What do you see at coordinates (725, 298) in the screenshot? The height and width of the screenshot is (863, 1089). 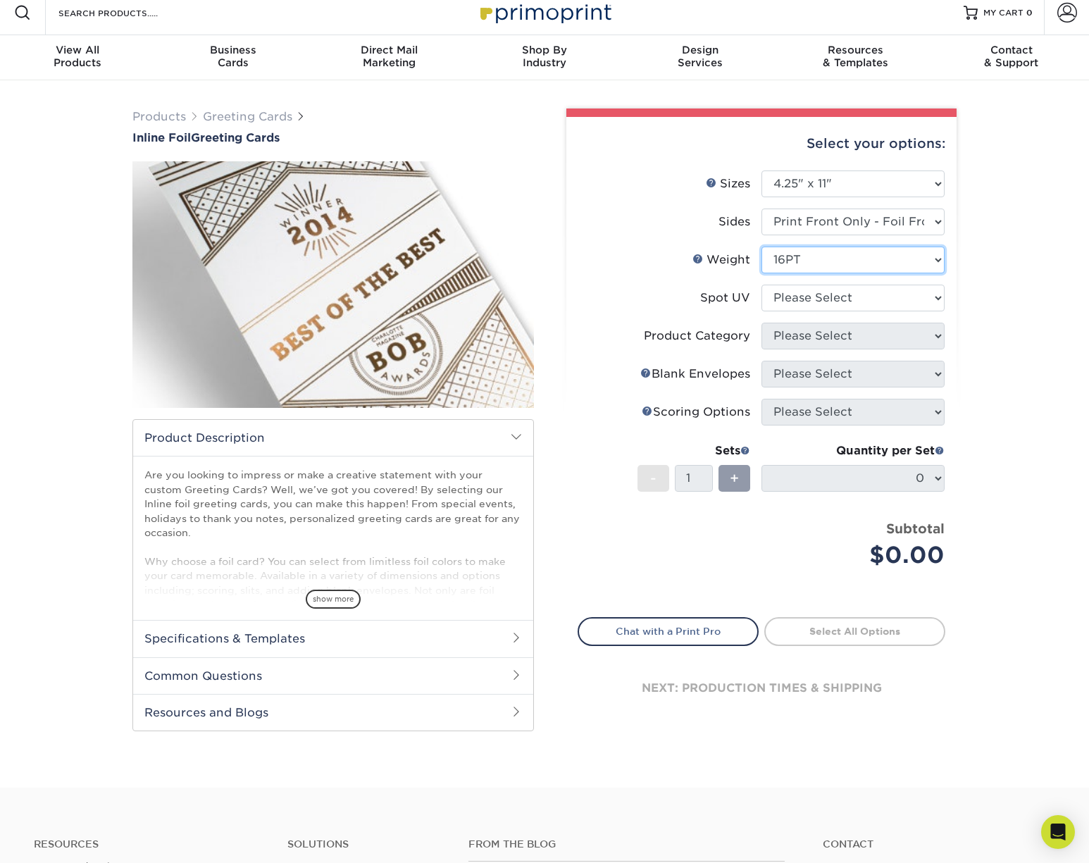 I see `div: Spot UV` at bounding box center [725, 298].